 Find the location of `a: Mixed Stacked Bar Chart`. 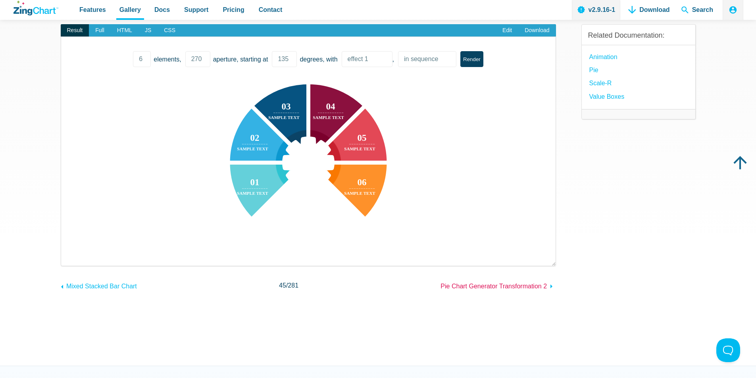

a: Mixed Stacked Bar Chart is located at coordinates (99, 285).